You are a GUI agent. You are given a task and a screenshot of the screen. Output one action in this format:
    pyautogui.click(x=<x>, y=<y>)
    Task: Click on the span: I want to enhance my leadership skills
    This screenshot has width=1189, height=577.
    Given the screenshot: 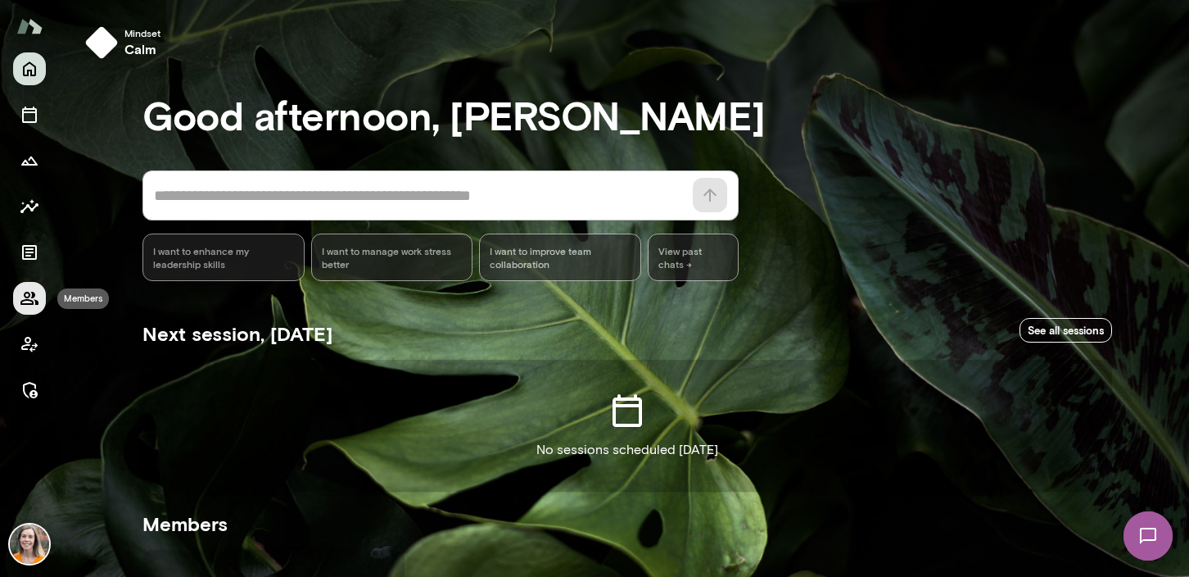 What is the action you would take?
    pyautogui.click(x=224, y=257)
    